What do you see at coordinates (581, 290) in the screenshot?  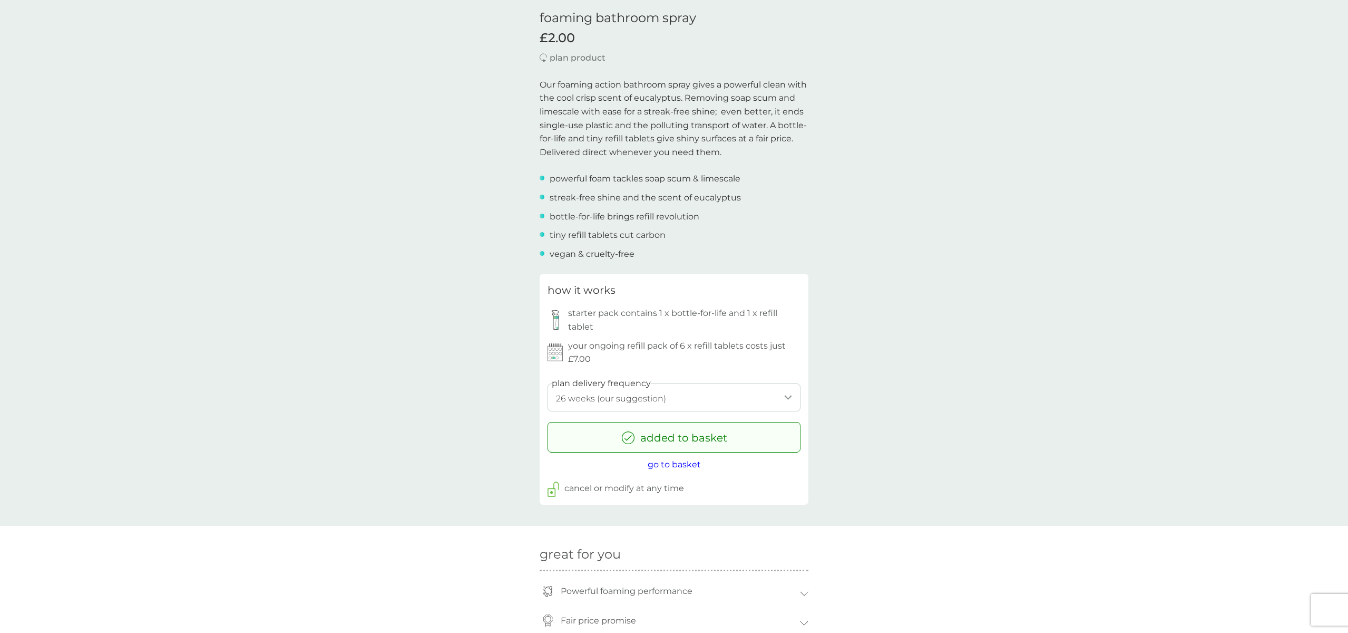 I see `h3: how it works` at bounding box center [581, 290].